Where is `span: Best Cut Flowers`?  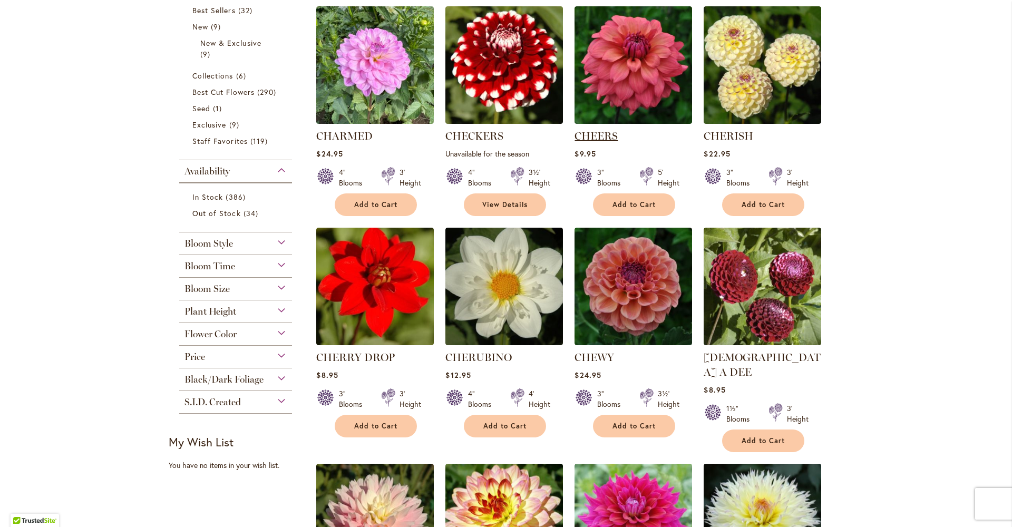 span: Best Cut Flowers is located at coordinates (224, 92).